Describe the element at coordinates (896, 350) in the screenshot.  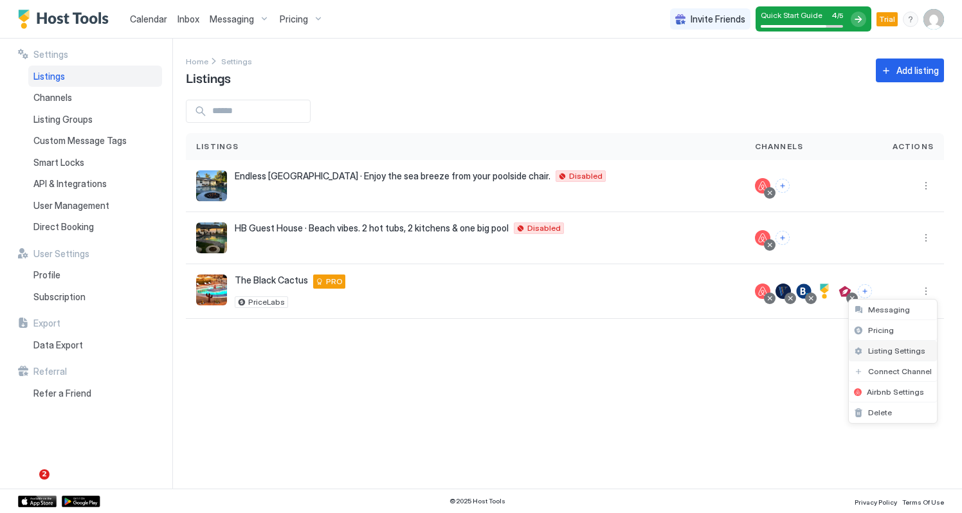
I see `span: Listing Settings` at that location.